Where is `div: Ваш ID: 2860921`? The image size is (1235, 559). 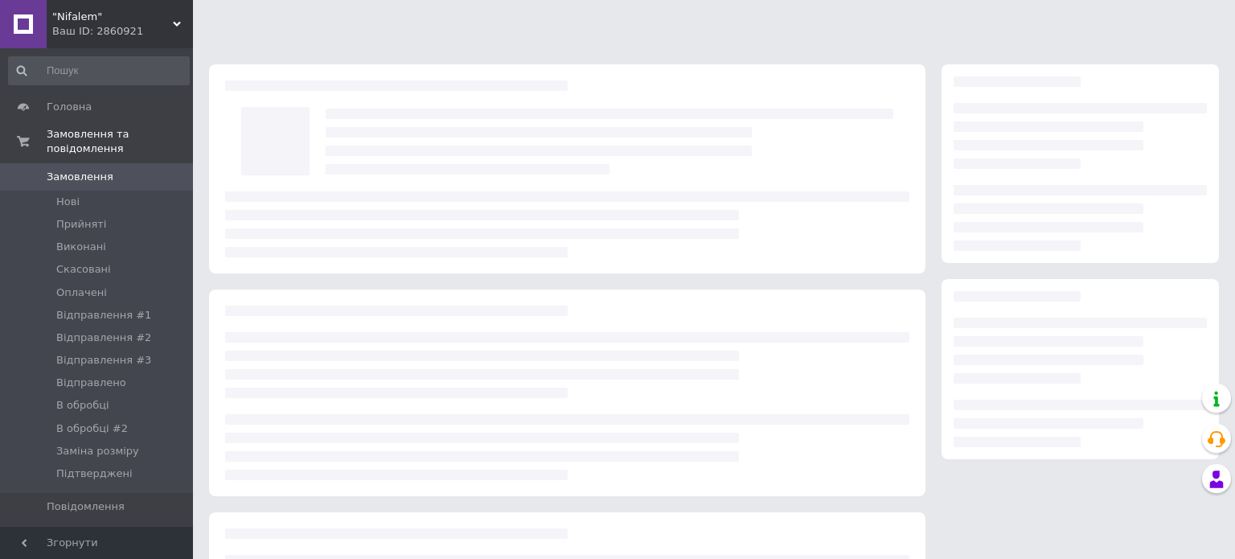 div: Ваш ID: 2860921 is located at coordinates (122, 31).